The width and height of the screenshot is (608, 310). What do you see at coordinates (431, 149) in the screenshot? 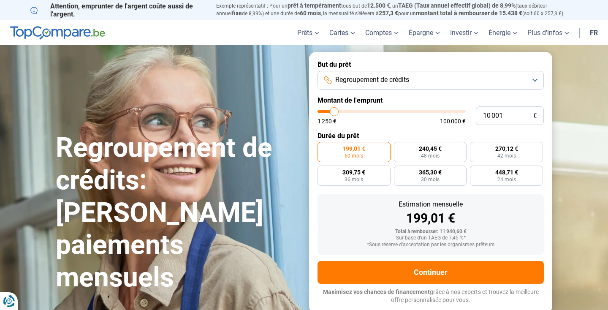
I see `span: 240,45 €` at bounding box center [431, 149].